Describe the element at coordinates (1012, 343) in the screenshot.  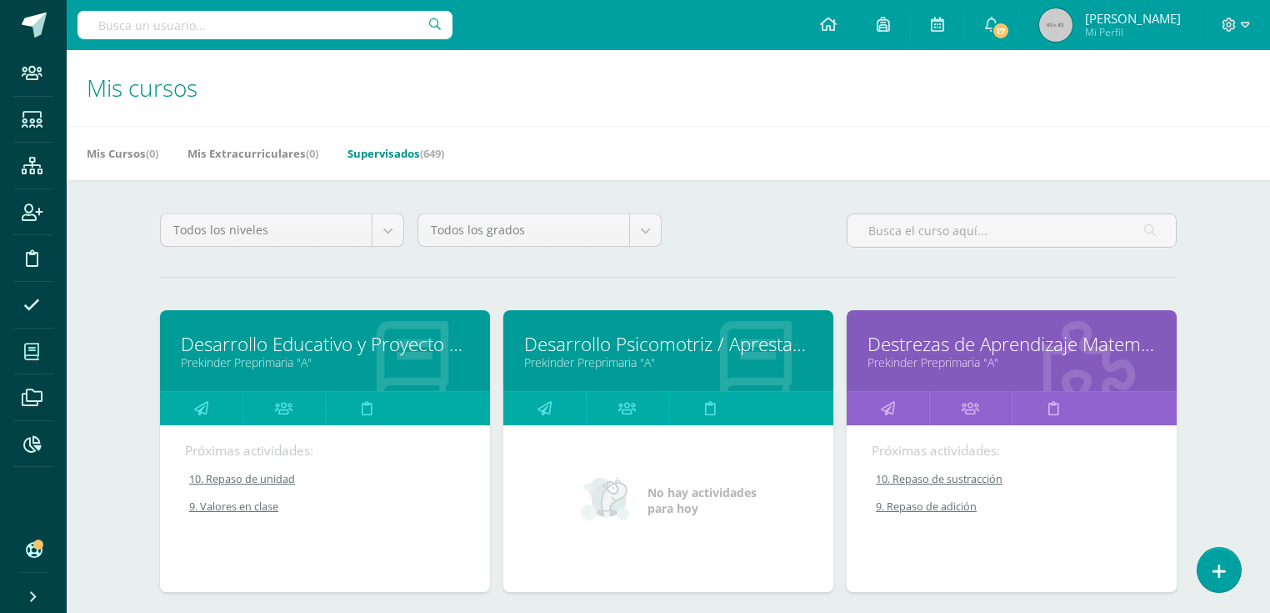
I see `a: Destrezas de Aprendizaje Matemática` at that location.